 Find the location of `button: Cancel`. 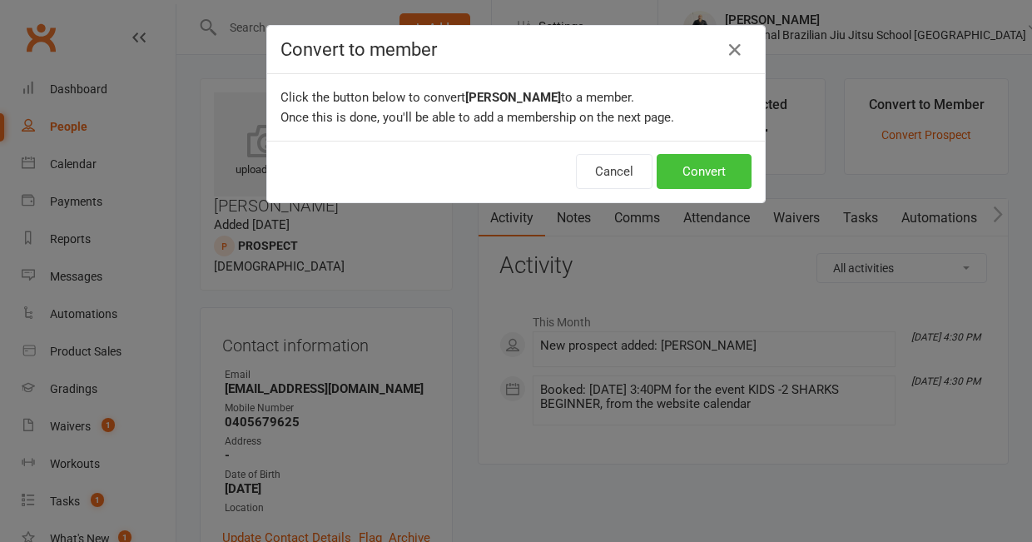

button: Cancel is located at coordinates (614, 171).